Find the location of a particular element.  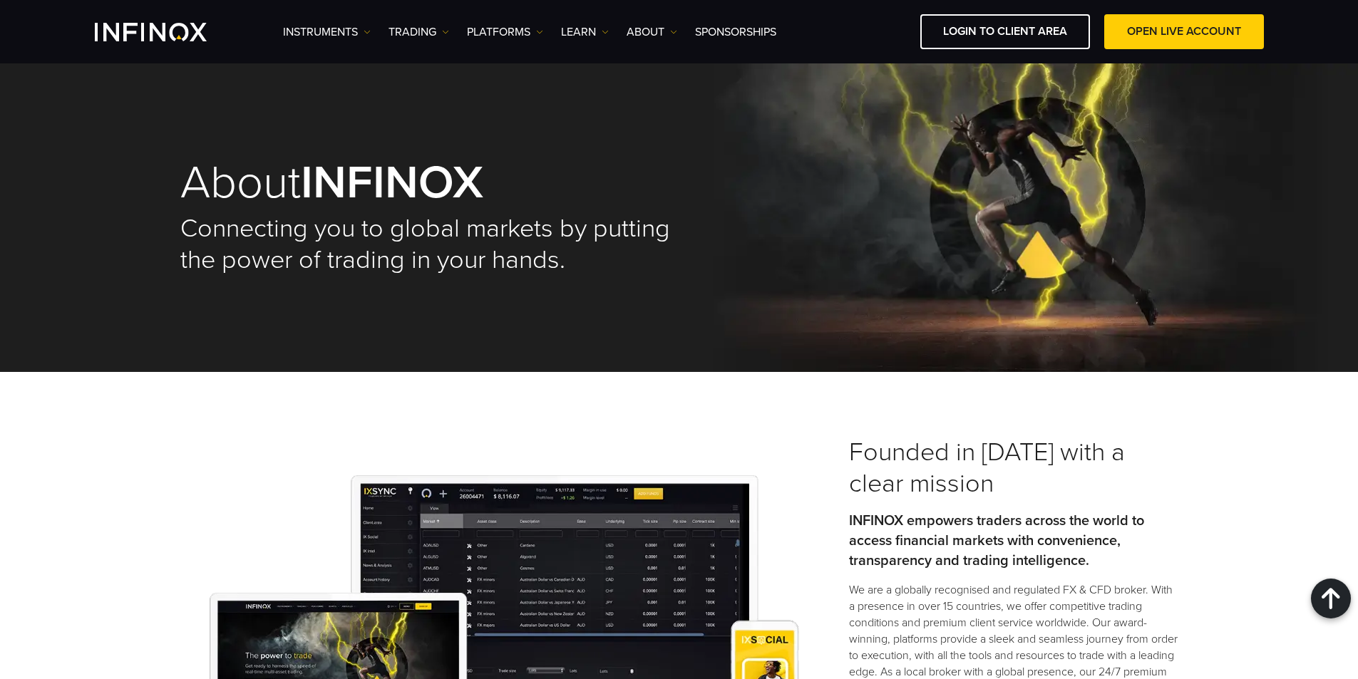

a: ABOUT is located at coordinates (651, 32).